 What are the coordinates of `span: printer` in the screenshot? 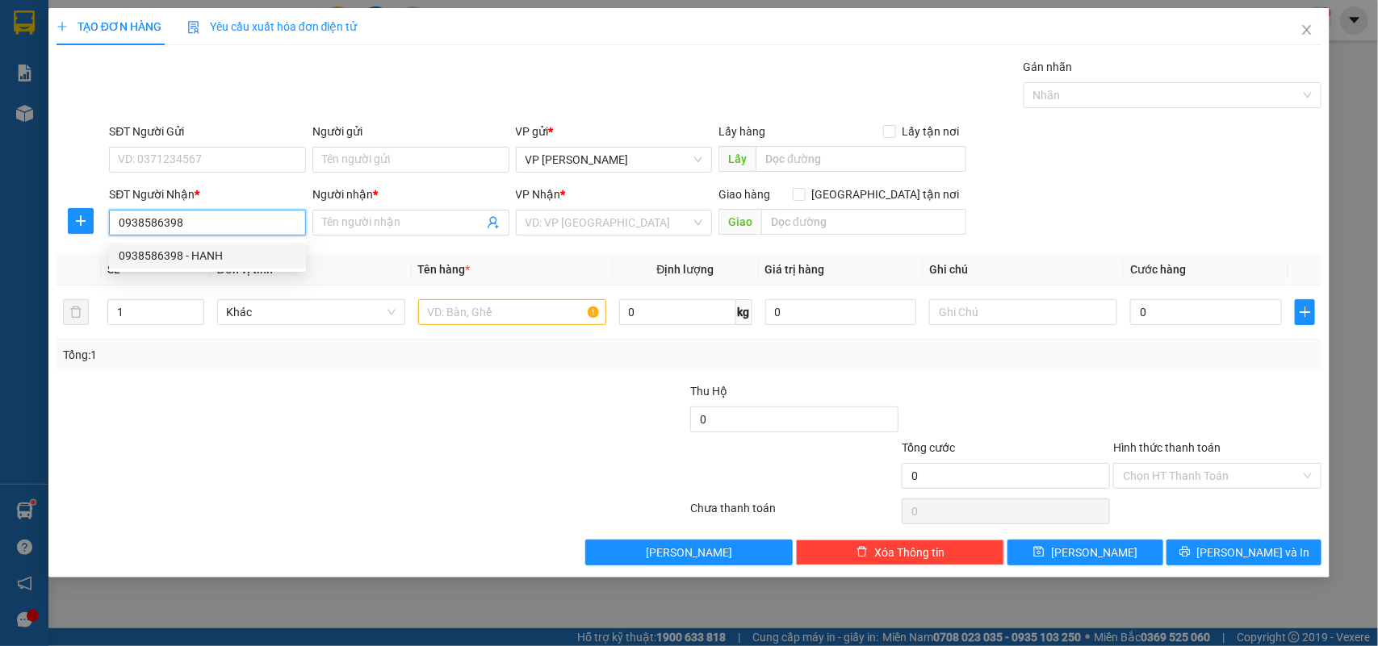 It's located at (1185, 553).